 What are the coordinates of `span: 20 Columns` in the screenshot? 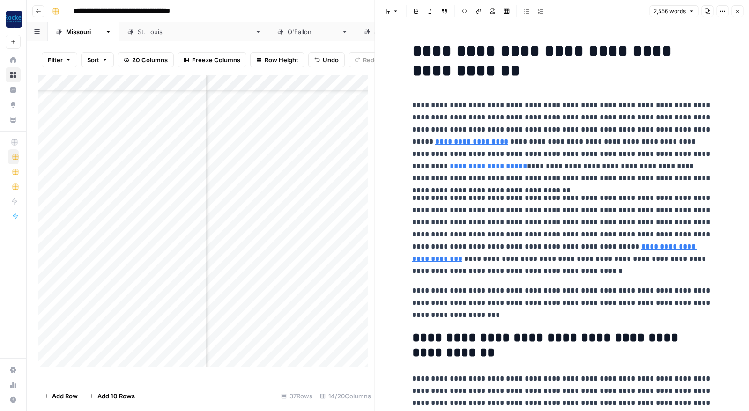 It's located at (150, 60).